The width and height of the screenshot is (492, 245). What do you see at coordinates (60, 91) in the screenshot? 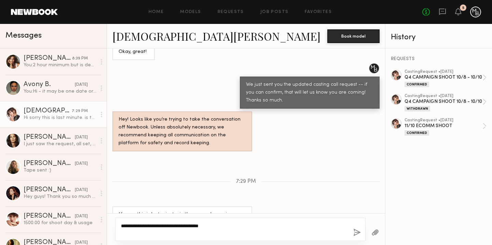
I see `div: You: Hi - it may be one date or it may be multiple depending on who we book and for which campaig...` at bounding box center [60, 91].